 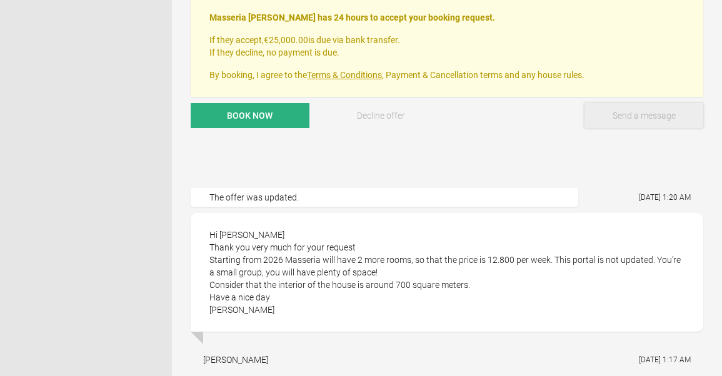 What do you see at coordinates (286, 40) in the screenshot?
I see `flynt-currency: €25,000.00` at bounding box center [286, 40].